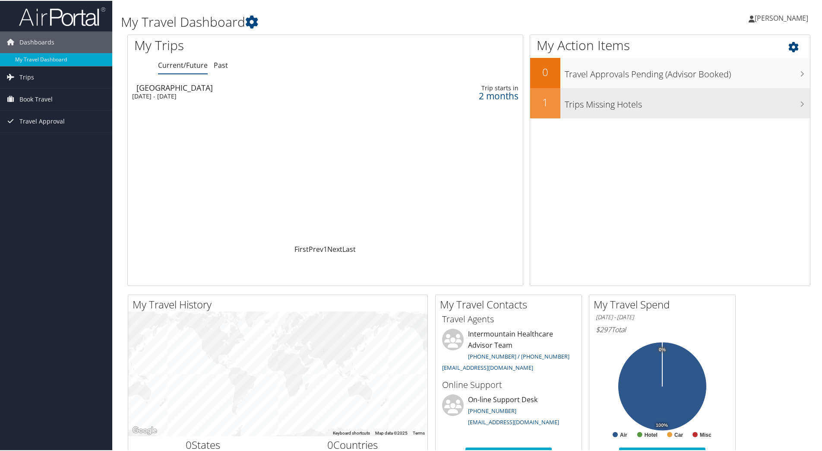  Describe the element at coordinates (687, 71) in the screenshot. I see `h3: Travel Approvals Pending (Advisor Booked)` at that location.